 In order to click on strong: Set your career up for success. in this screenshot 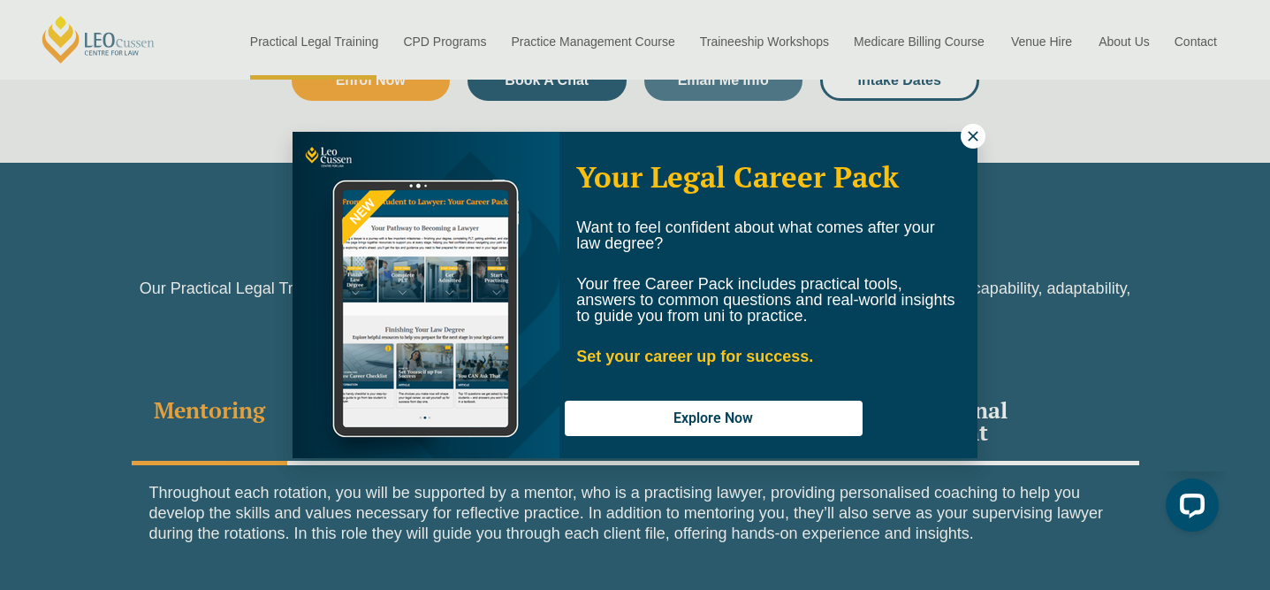, I will do `click(695, 356)`.